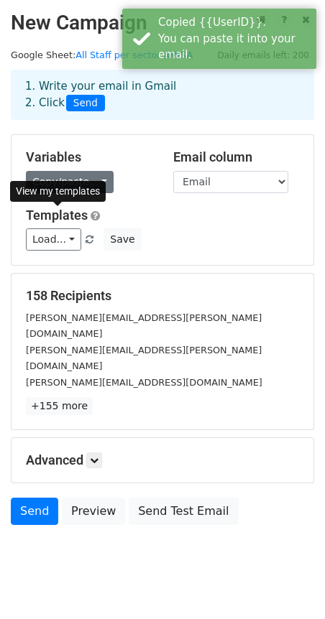 The image size is (325, 619). What do you see at coordinates (101, 55) in the screenshot?
I see `small: Google Sheet:` at bounding box center [101, 55].